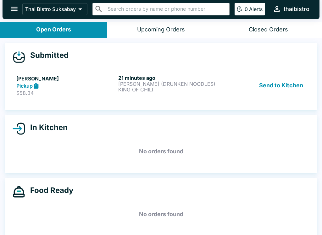  I want to click on div: Upcoming Orders, so click(161, 30).